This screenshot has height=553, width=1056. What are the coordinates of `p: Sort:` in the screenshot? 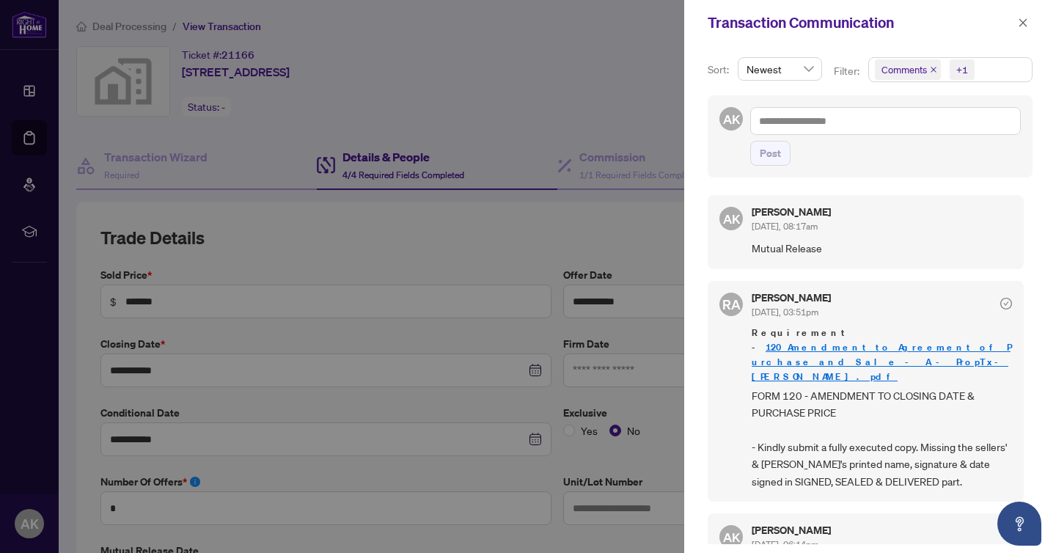 It's located at (719, 70).